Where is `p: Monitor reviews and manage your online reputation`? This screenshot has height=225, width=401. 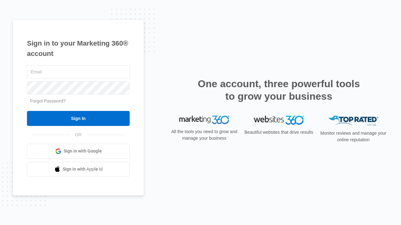
p: Monitor reviews and manage your online reputation is located at coordinates (353, 137).